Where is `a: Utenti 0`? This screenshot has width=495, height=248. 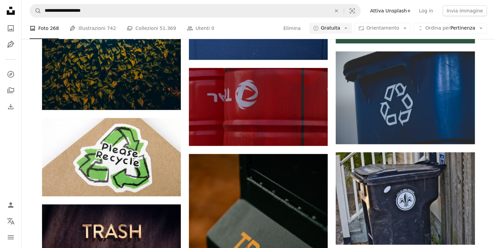
a: Utenti 0 is located at coordinates (201, 28).